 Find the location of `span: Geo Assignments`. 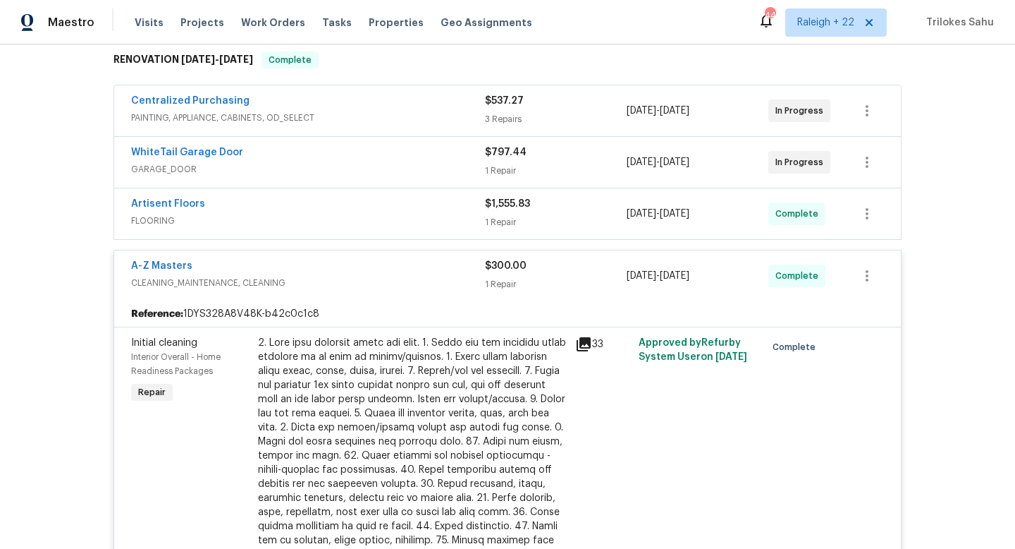

span: Geo Assignments is located at coordinates (487, 23).